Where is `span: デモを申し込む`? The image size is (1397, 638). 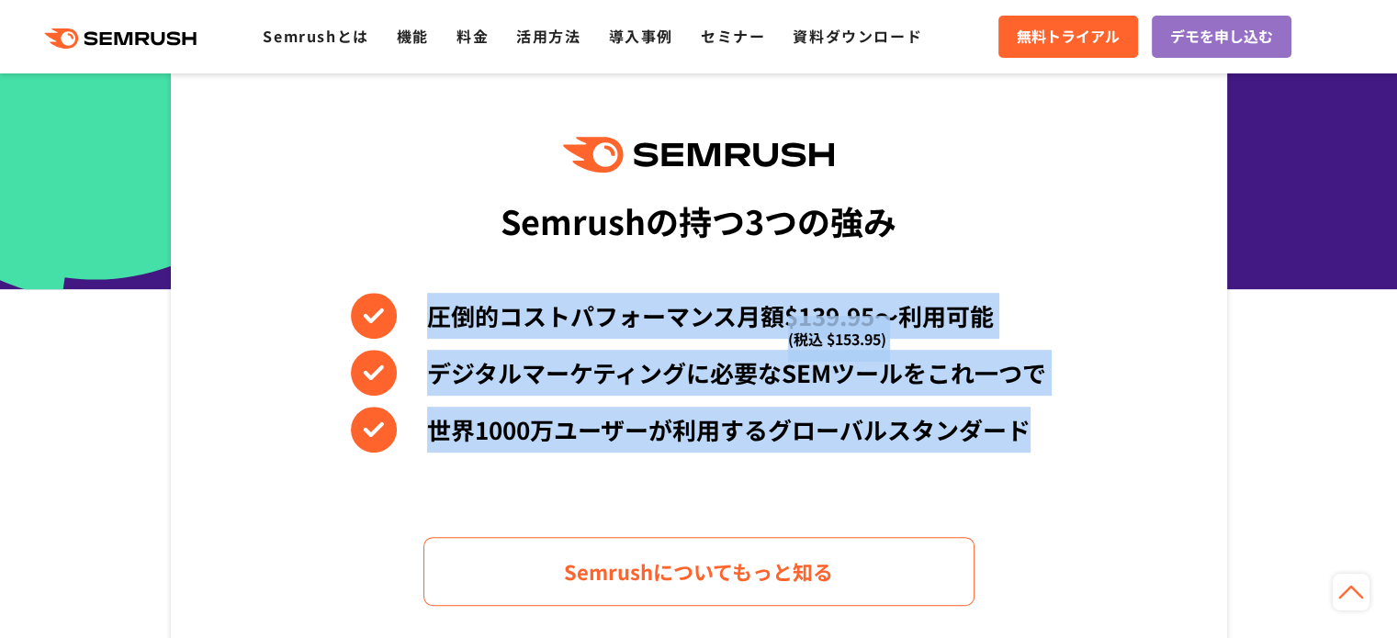 span: デモを申し込む is located at coordinates (1222, 37).